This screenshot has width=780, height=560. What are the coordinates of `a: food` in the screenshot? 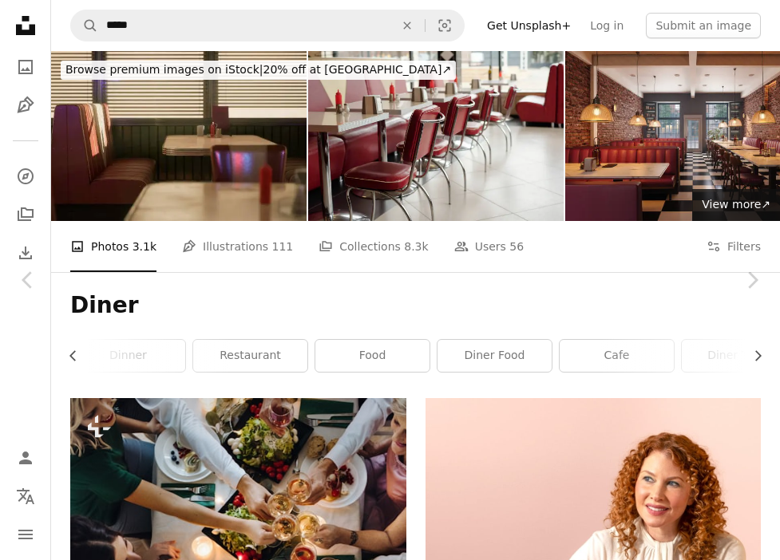 It's located at (372, 356).